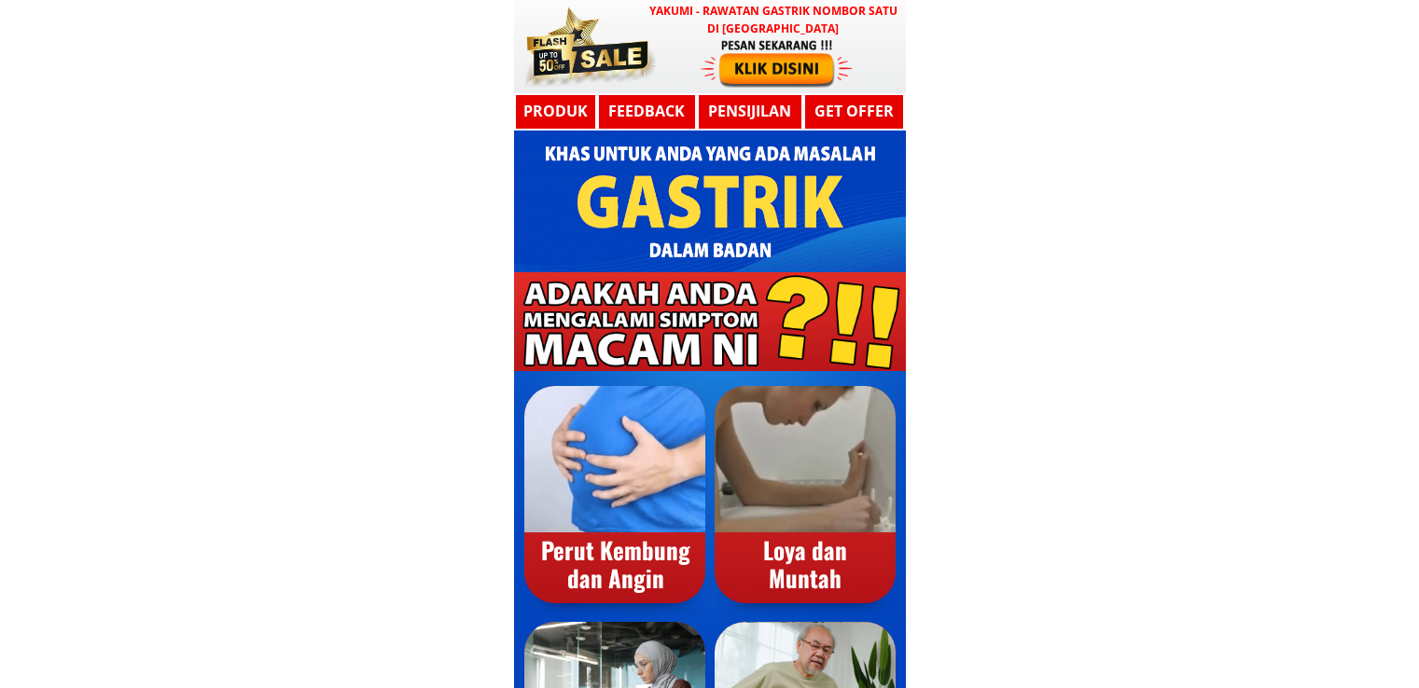 The image size is (1419, 688). What do you see at coordinates (555, 112) in the screenshot?
I see `h3: Produk` at bounding box center [555, 112].